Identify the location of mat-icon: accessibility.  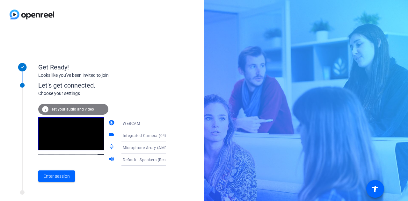
(375, 189).